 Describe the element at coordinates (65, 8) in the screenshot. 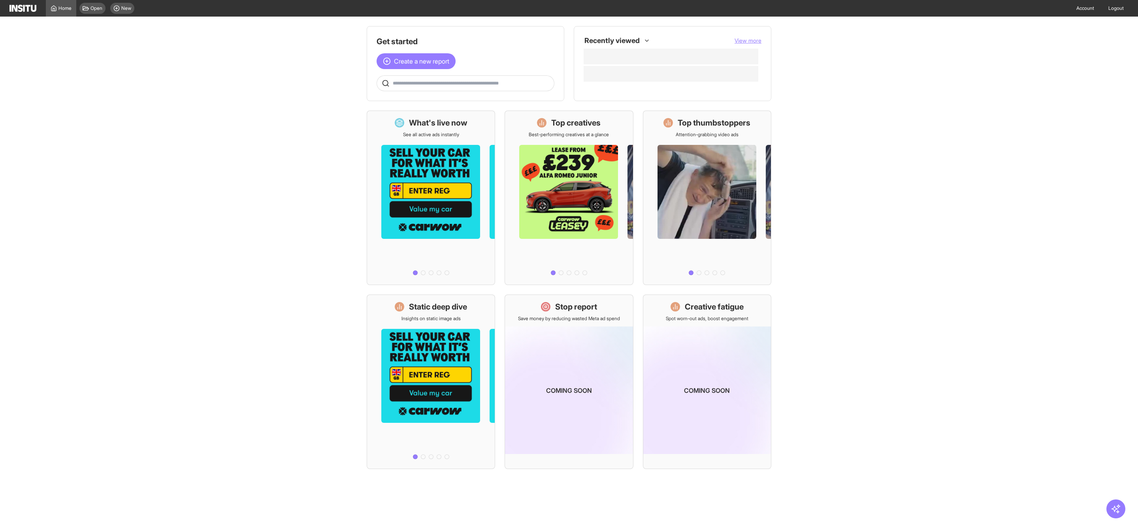

I see `span: Home` at that location.